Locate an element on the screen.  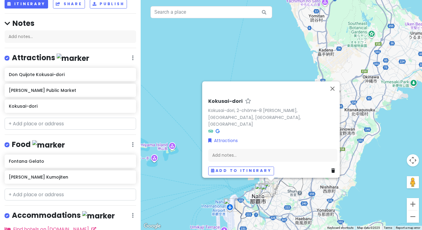
h6: Don Quijote Kokusai-dori is located at coordinates (70, 75).